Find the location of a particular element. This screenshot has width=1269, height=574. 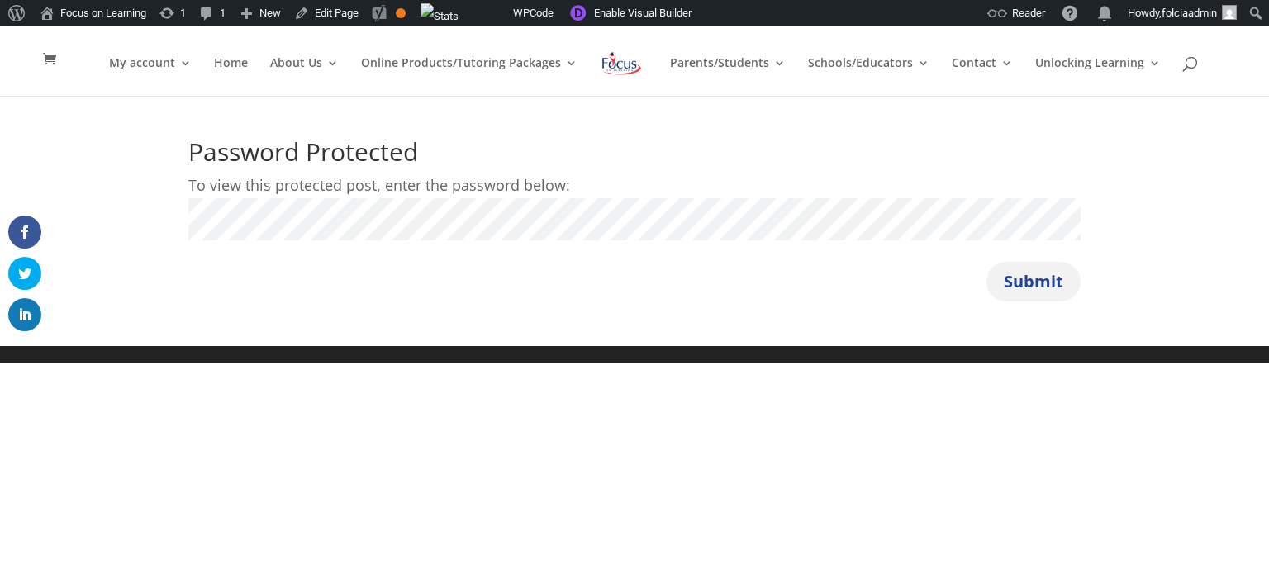

img: Focus on Learning is located at coordinates (621, 64).